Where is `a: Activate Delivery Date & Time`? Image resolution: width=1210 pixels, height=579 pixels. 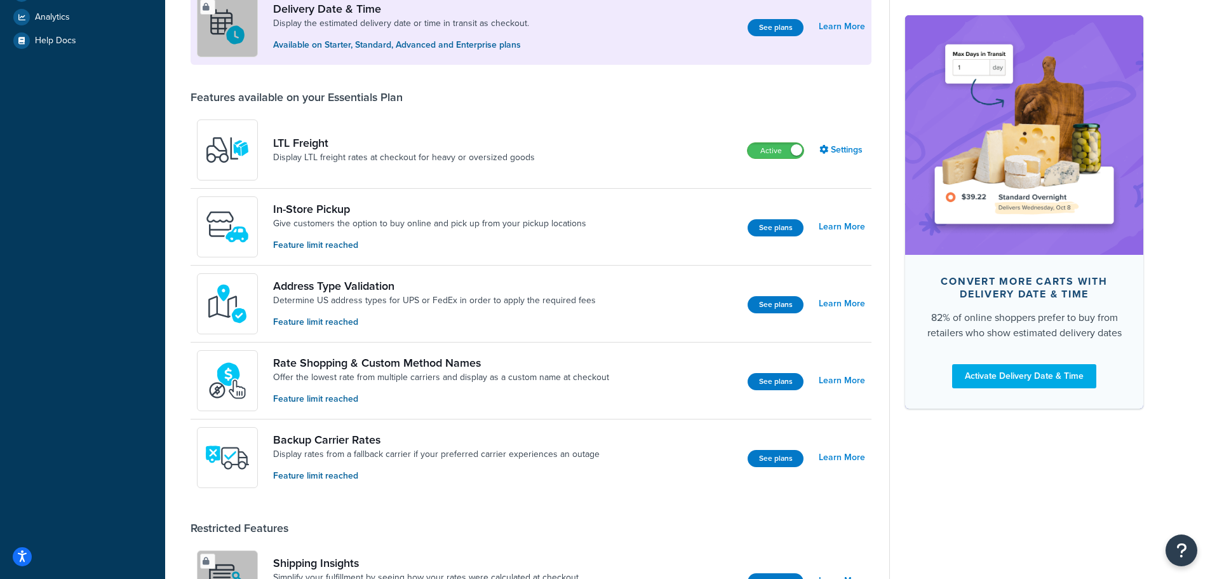 a: Activate Delivery Date & Time is located at coordinates (1024, 375).